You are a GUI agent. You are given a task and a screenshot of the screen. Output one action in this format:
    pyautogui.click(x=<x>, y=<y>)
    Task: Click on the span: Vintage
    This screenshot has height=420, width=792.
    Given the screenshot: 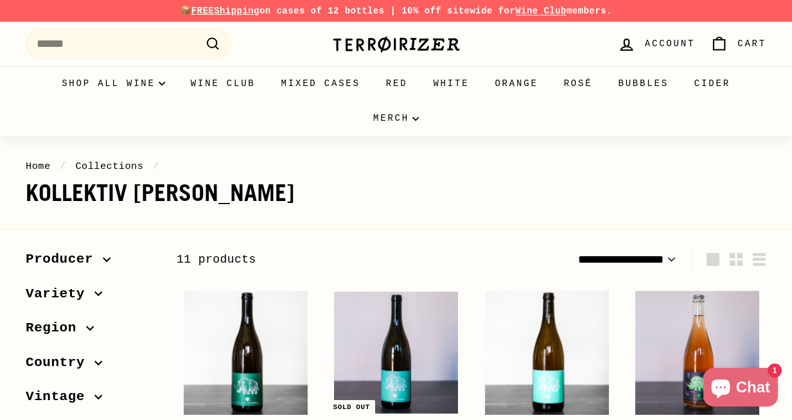 What is the action you would take?
    pyautogui.click(x=60, y=397)
    